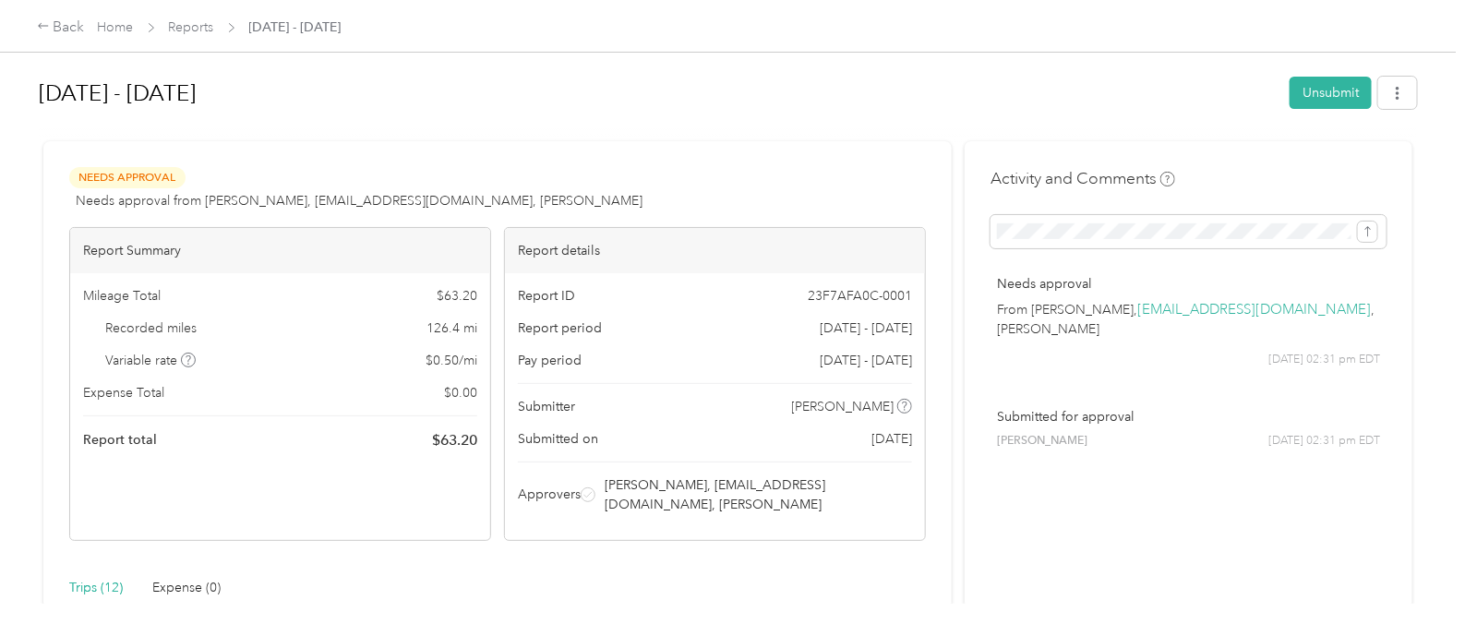 The width and height of the screenshot is (1465, 636). What do you see at coordinates (1083, 178) in the screenshot?
I see `h4: Activity and Comments` at bounding box center [1083, 178].